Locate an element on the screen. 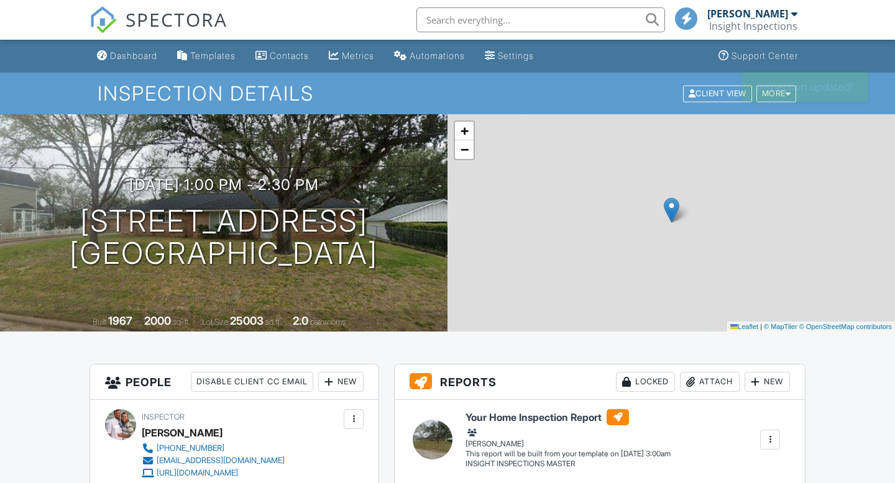  a: Leaflet is located at coordinates (744, 327).